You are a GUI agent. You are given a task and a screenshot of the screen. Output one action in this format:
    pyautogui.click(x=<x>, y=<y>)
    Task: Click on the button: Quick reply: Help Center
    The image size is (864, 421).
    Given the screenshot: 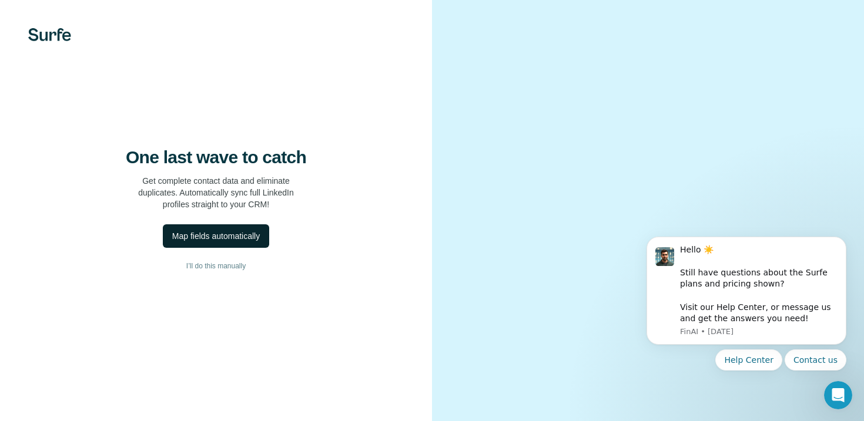 What is the action you would take?
    pyautogui.click(x=120, y=162)
    